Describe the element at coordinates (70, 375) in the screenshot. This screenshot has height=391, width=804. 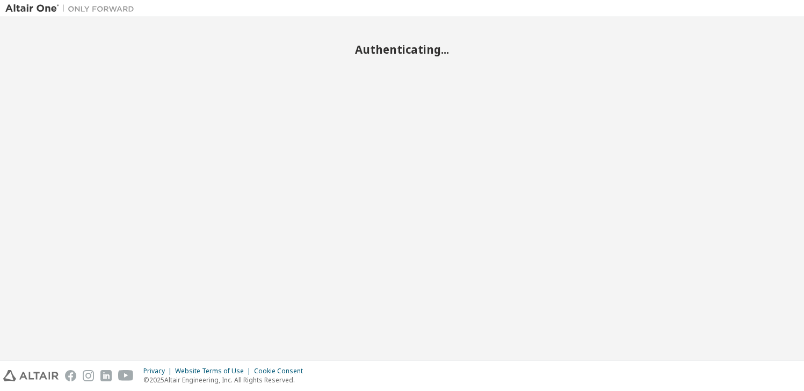
I see `img: facebook.svg` at that location.